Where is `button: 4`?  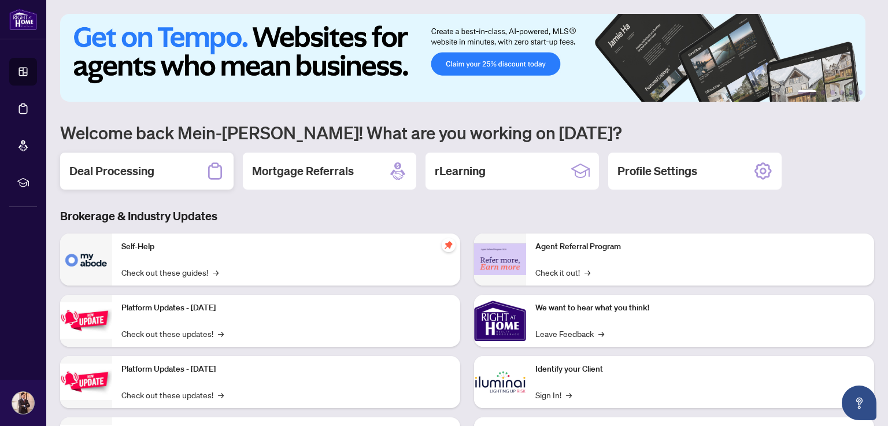 button: 4 is located at coordinates (841, 92).